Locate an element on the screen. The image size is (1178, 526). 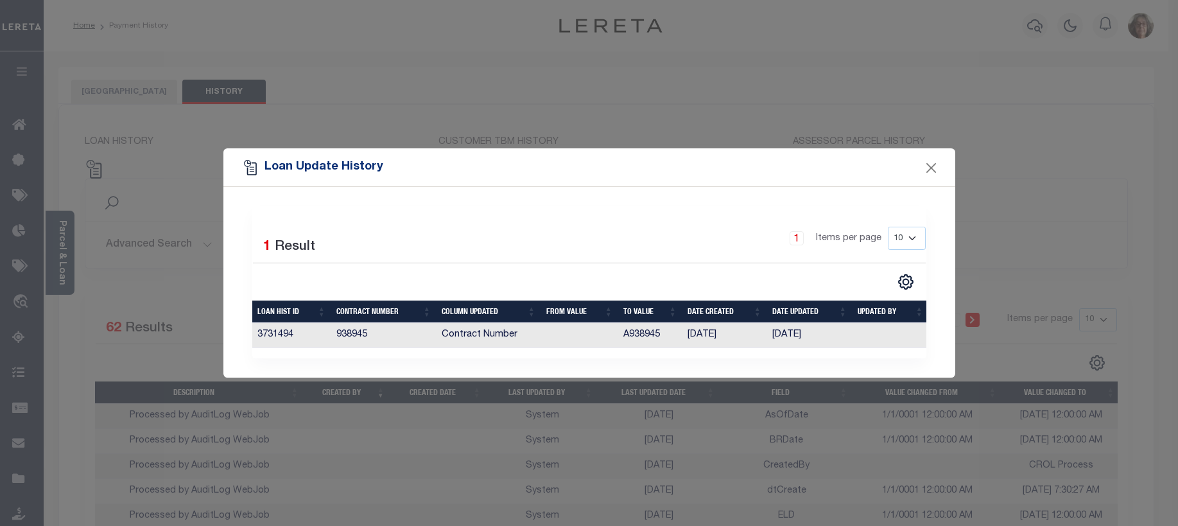
th: Updated By: activate to sort column ascending is located at coordinates (891, 311).